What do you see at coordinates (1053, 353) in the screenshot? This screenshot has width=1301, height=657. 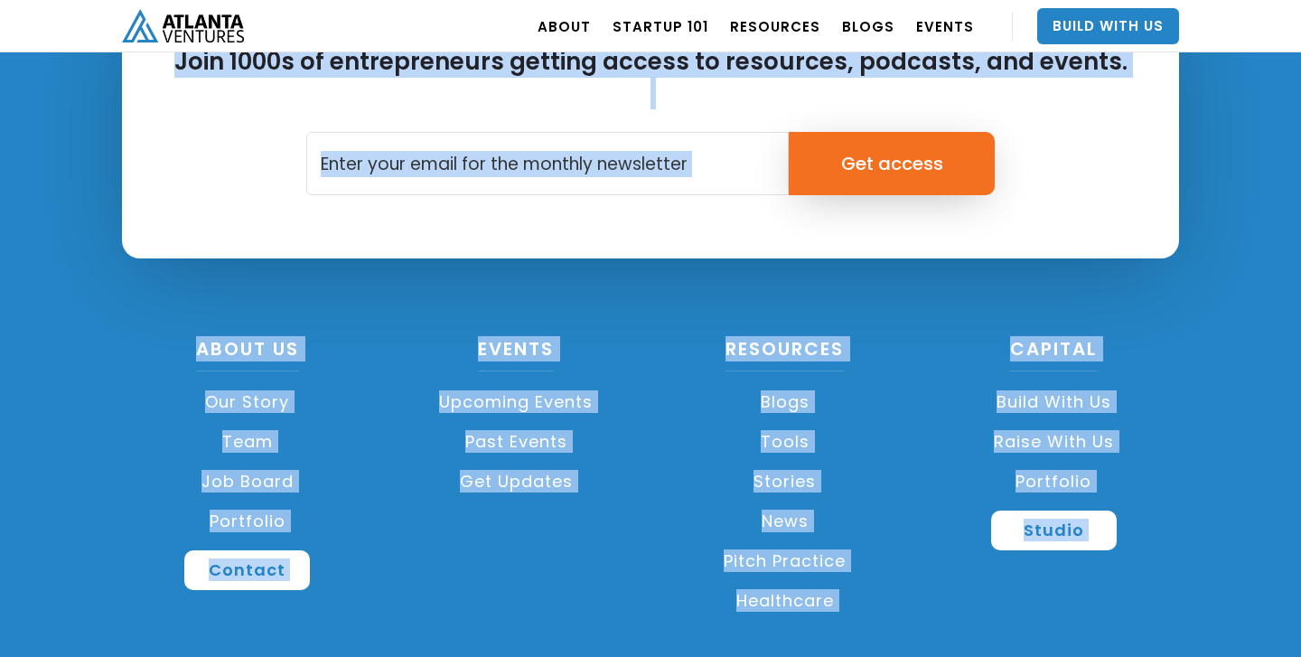 I see `a: CAPITAL` at bounding box center [1053, 353].